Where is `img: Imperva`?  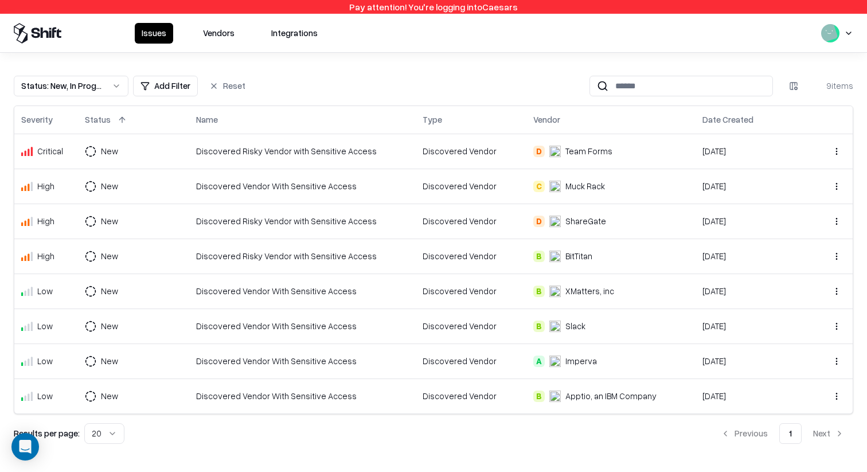
img: Imperva is located at coordinates (555, 361).